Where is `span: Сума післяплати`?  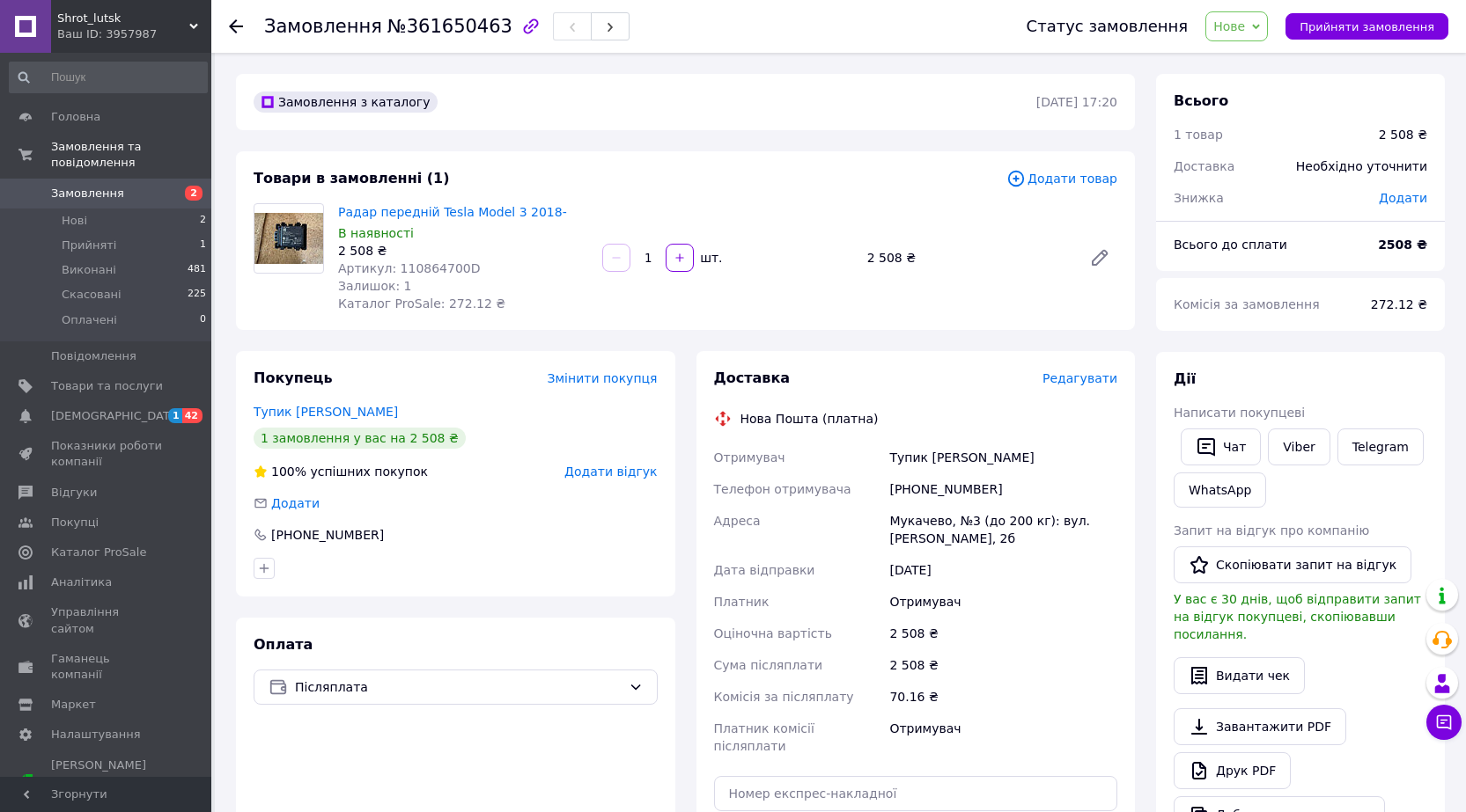 span: Сума післяплати is located at coordinates (769, 665).